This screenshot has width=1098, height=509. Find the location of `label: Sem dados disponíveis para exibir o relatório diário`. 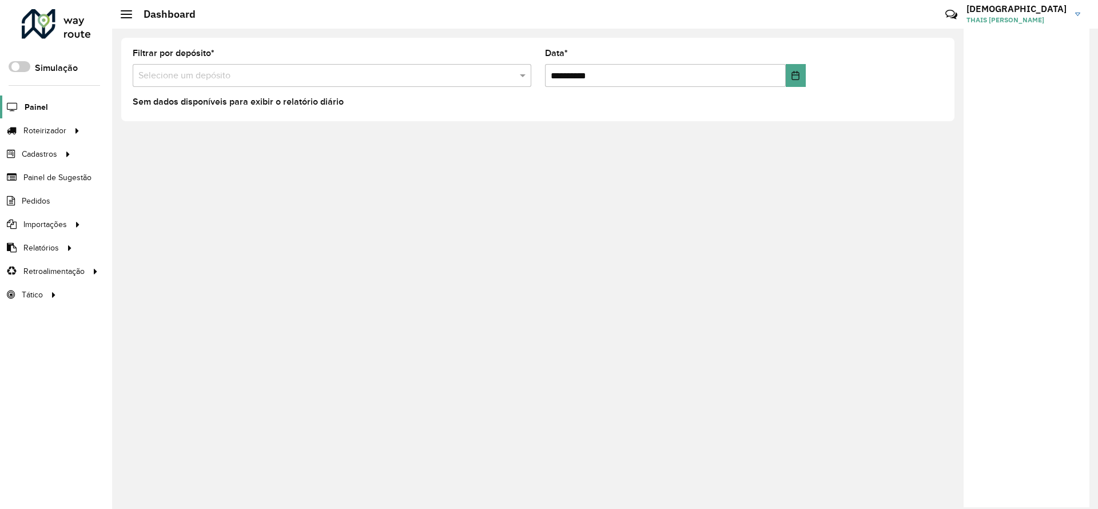

label: Sem dados disponíveis para exibir o relatório diário is located at coordinates (238, 102).